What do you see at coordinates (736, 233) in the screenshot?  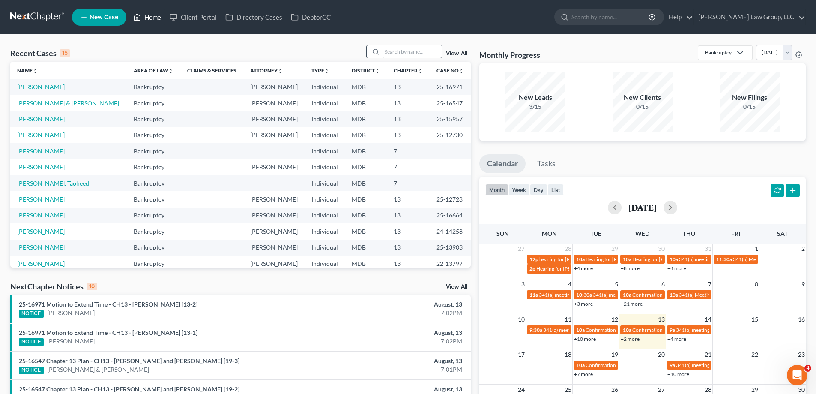 I see `span: Fri` at bounding box center [736, 233].